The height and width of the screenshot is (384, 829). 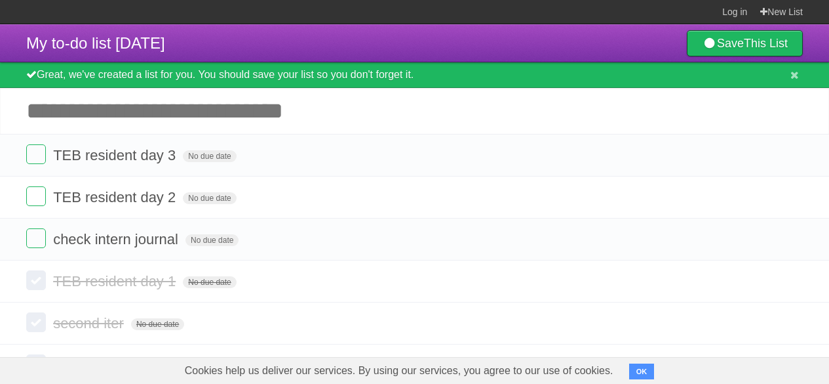 What do you see at coordinates (116, 281) in the screenshot?
I see `span: TEB resident day 1` at bounding box center [116, 281].